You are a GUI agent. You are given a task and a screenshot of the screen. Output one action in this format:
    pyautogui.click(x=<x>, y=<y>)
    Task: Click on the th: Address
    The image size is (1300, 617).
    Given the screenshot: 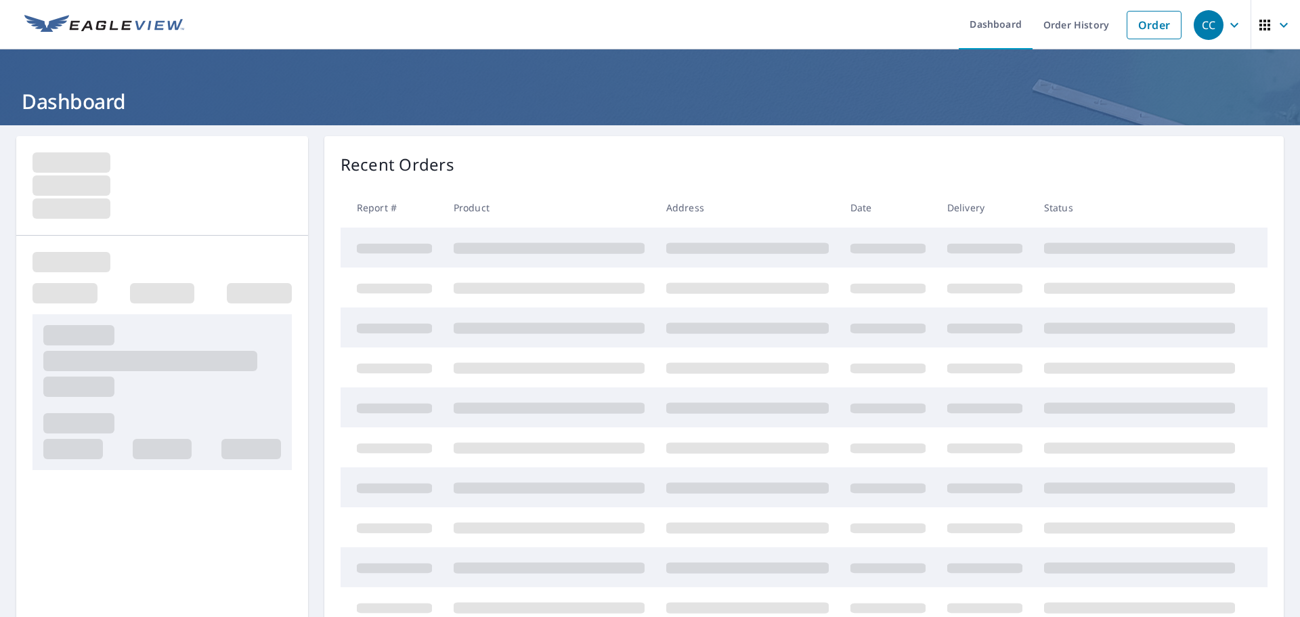 What is the action you would take?
    pyautogui.click(x=747, y=207)
    